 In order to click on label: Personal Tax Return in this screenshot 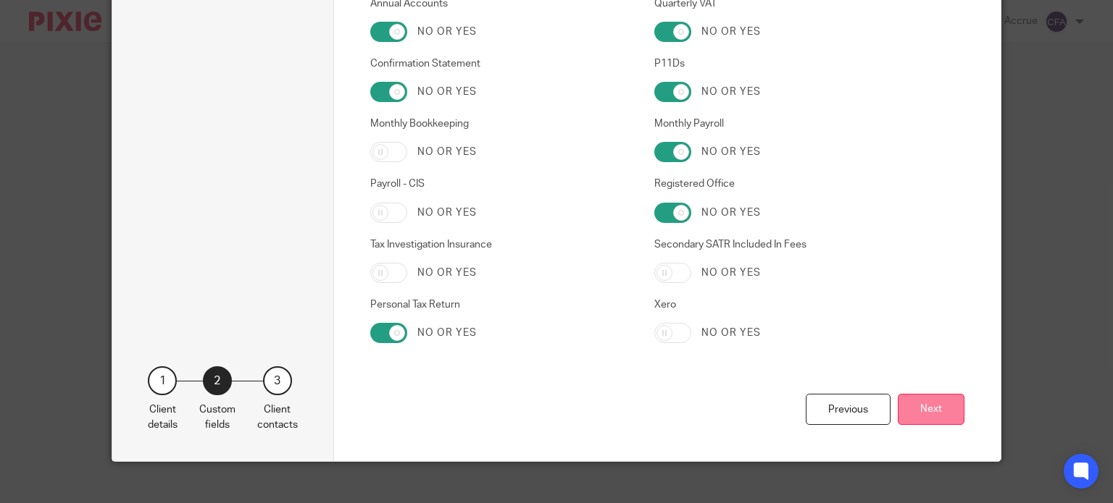, I will do `click(501, 305)`.